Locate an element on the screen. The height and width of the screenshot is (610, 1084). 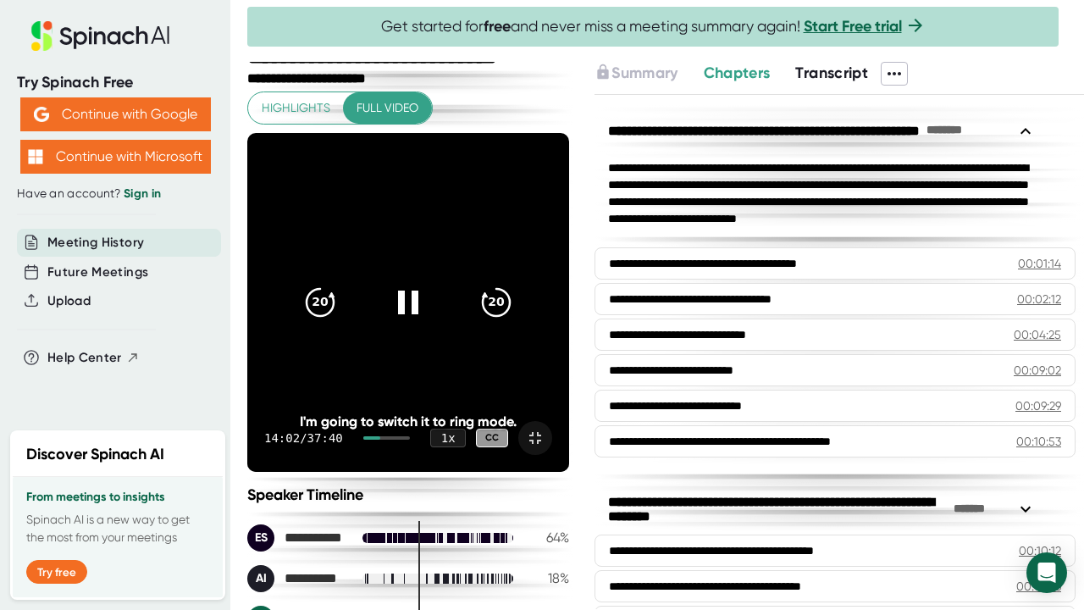
div: Adak Ilker is located at coordinates (298, 579).